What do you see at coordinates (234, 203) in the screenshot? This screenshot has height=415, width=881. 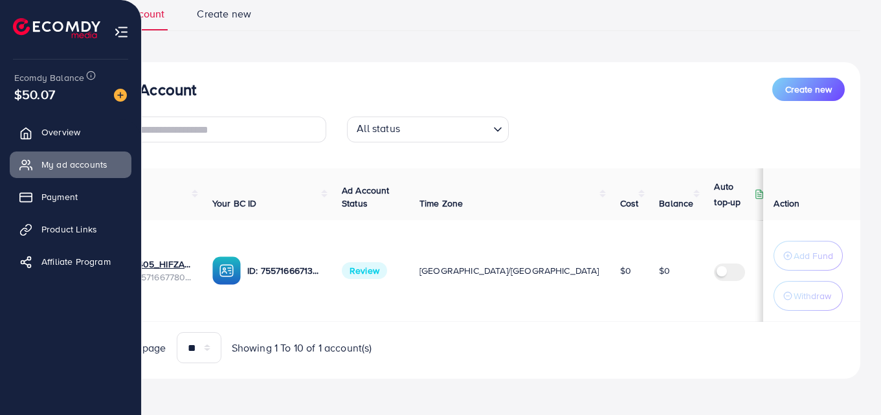 I see `span: Your BC ID` at bounding box center [234, 203].